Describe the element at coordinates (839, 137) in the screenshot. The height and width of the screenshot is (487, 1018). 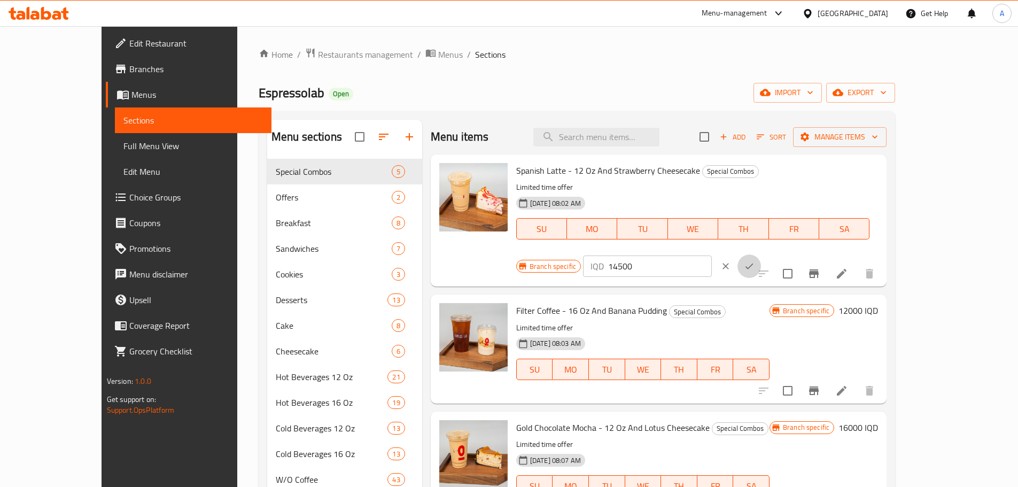
I see `button: Manage items` at that location.